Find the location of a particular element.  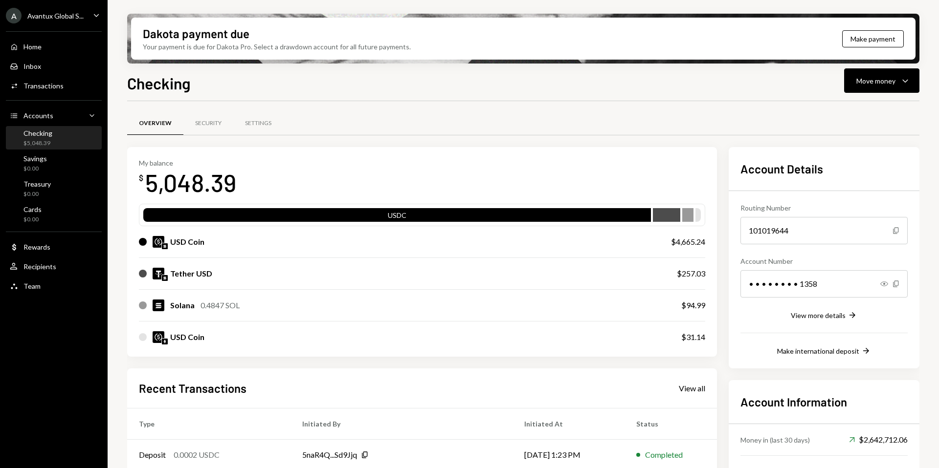

th: Status is located at coordinates (670, 424).